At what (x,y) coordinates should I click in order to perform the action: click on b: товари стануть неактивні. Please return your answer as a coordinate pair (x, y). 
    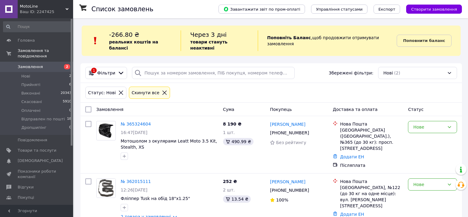
    Looking at the image, I should click on (208, 45).